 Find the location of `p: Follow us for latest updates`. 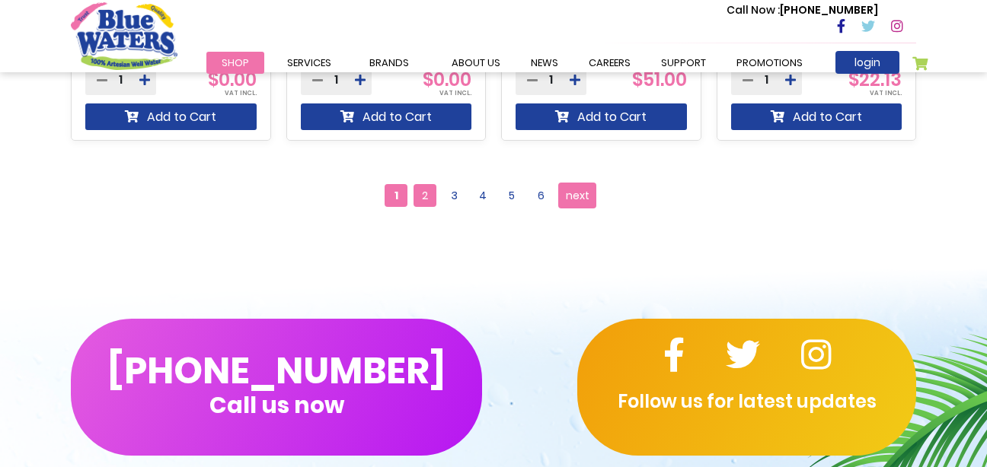

p: Follow us for latest updates is located at coordinates (746, 402).